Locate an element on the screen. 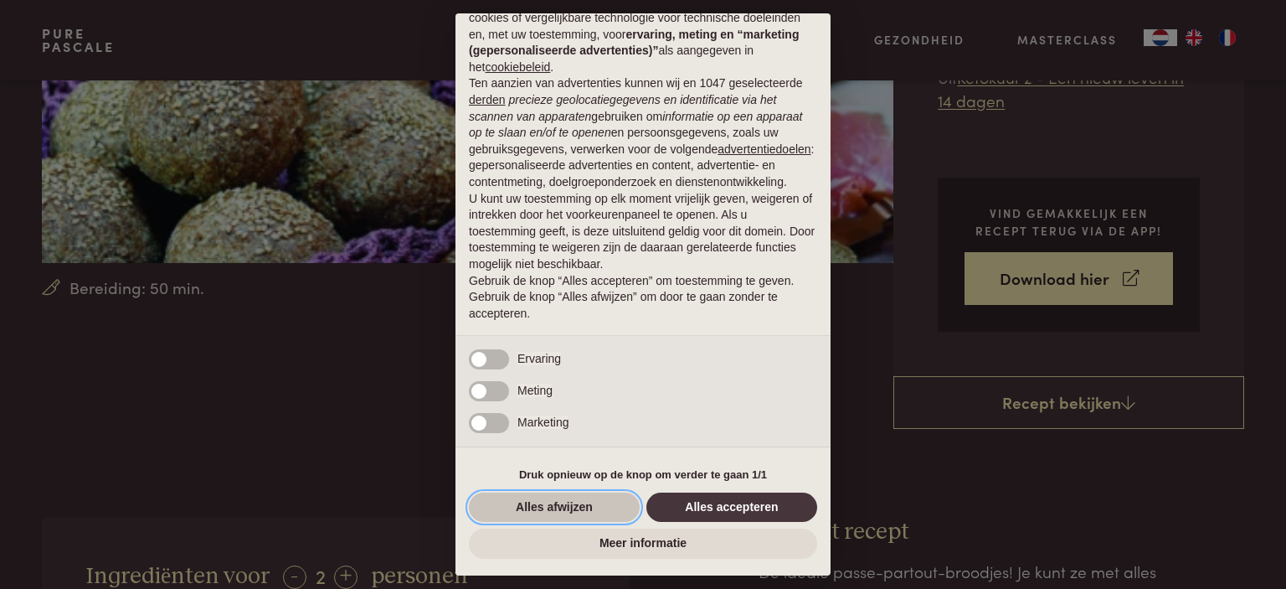 Image resolution: width=1286 pixels, height=589 pixels. span: Ervaring is located at coordinates (539, 358).